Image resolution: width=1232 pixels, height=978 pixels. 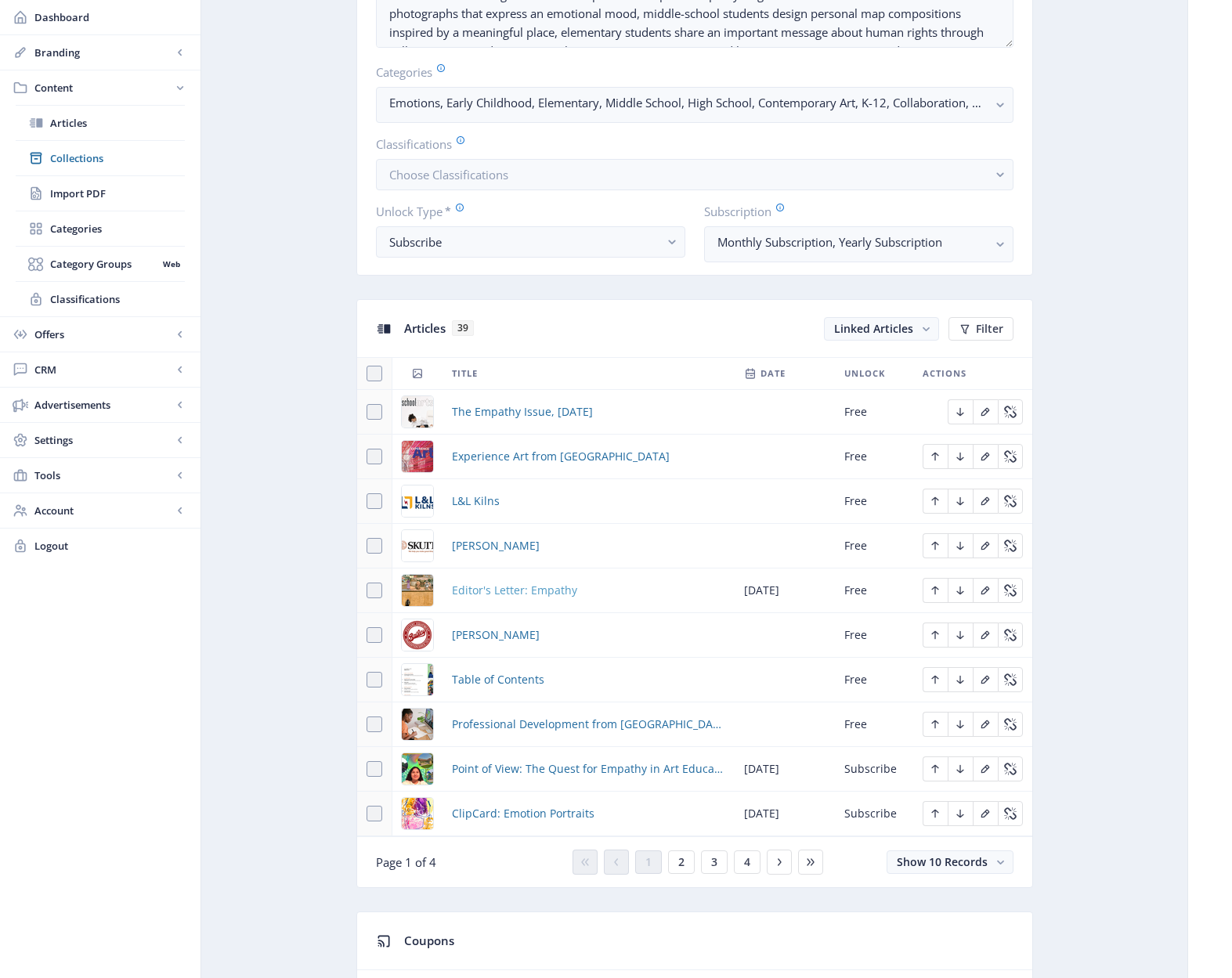 What do you see at coordinates (649, 863) in the screenshot?
I see `span: 1` at bounding box center [649, 863].